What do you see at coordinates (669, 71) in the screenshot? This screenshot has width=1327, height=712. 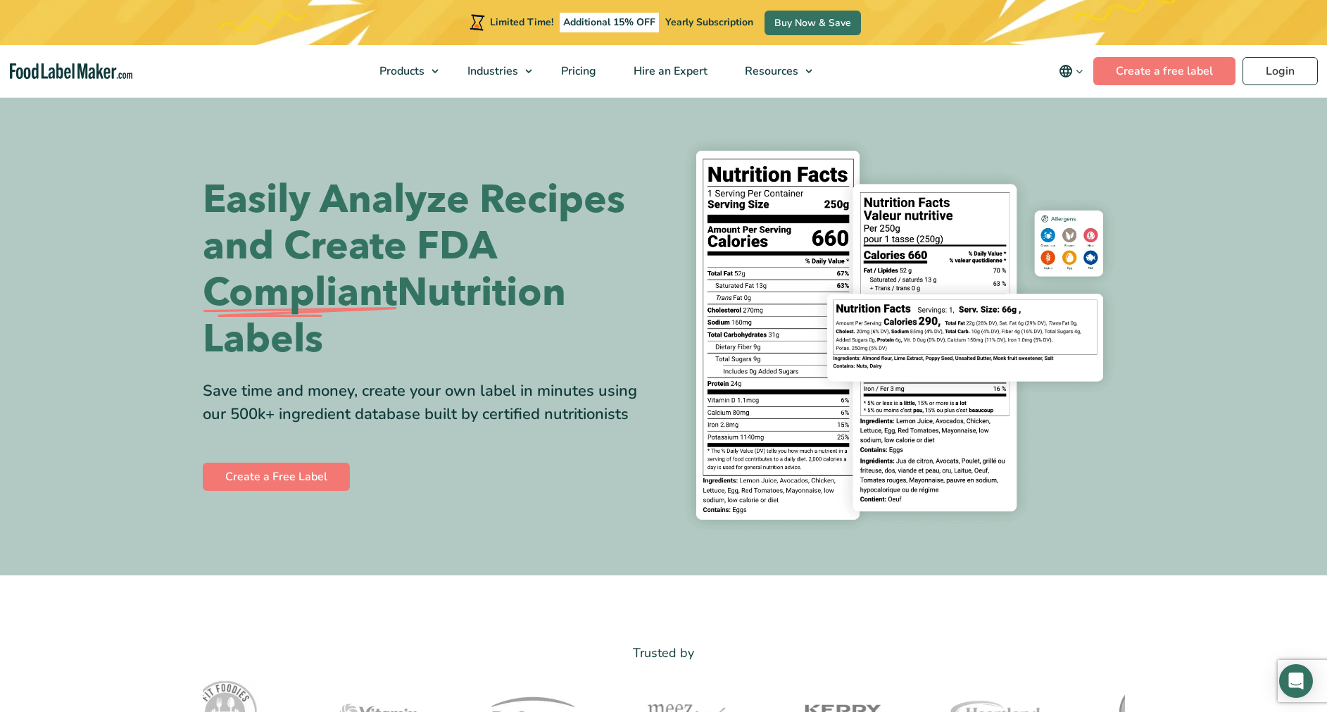 I see `span: Hire an Expert` at bounding box center [669, 71].